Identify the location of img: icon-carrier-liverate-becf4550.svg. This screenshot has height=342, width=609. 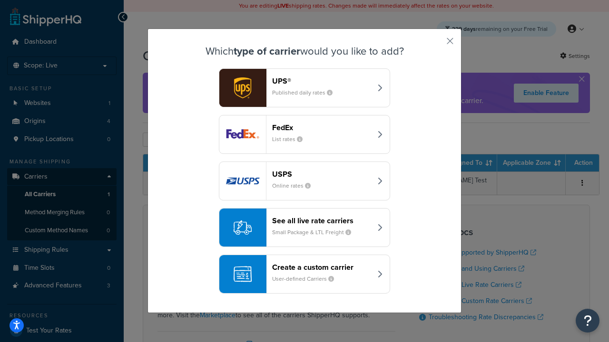
(243, 228).